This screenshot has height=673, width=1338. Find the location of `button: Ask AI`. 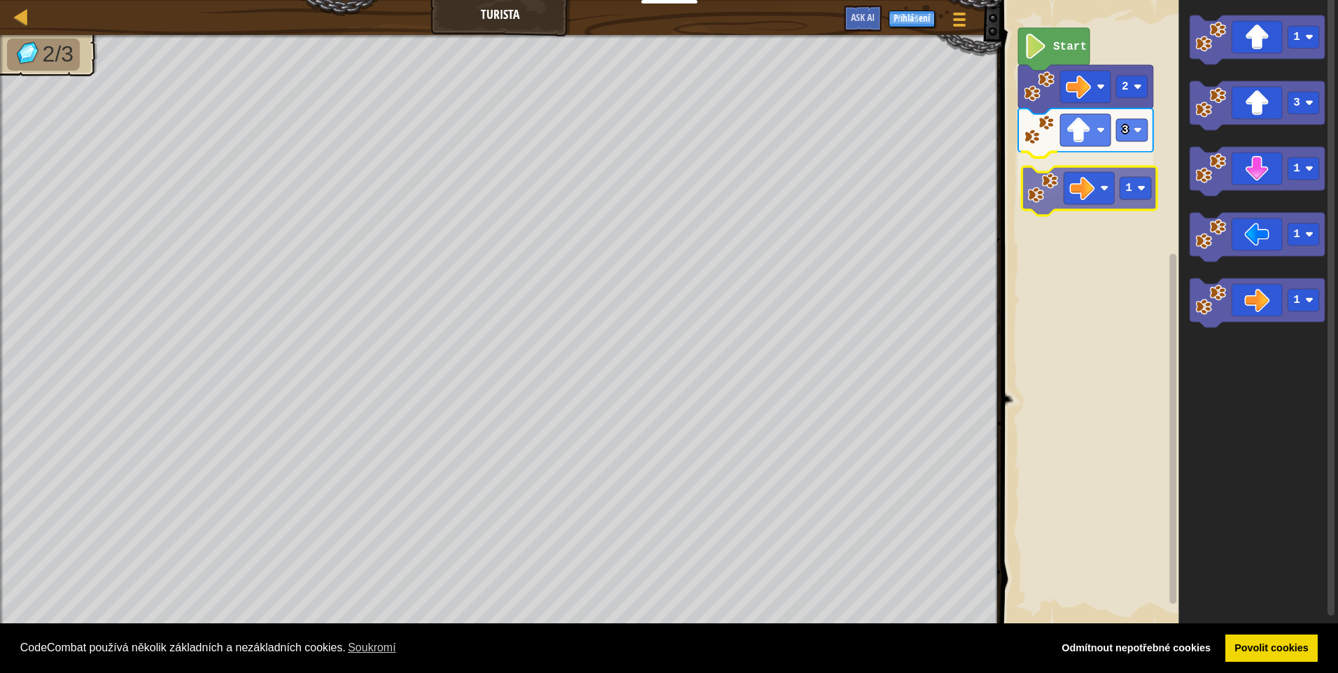

button: Ask AI is located at coordinates (863, 18).